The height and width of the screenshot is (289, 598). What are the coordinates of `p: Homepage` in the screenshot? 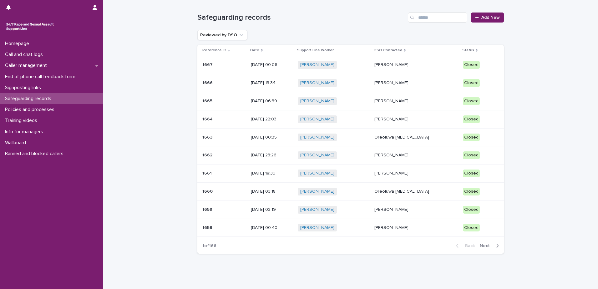 It's located at (18, 43).